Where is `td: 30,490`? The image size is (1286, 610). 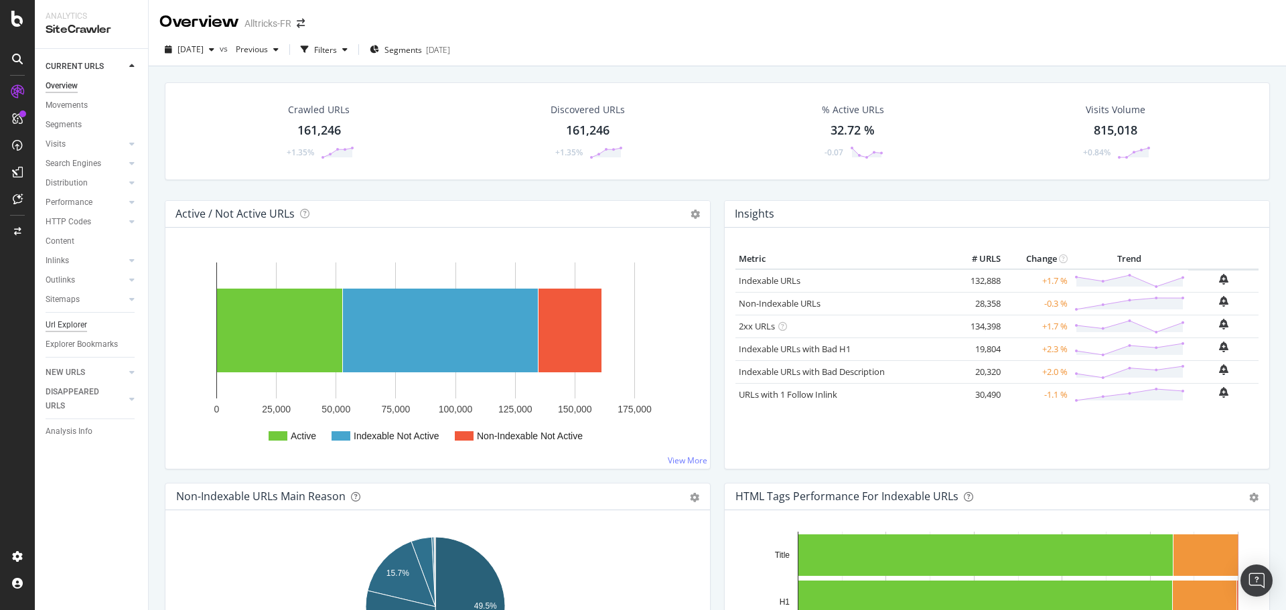 td: 30,490 is located at coordinates (977, 395).